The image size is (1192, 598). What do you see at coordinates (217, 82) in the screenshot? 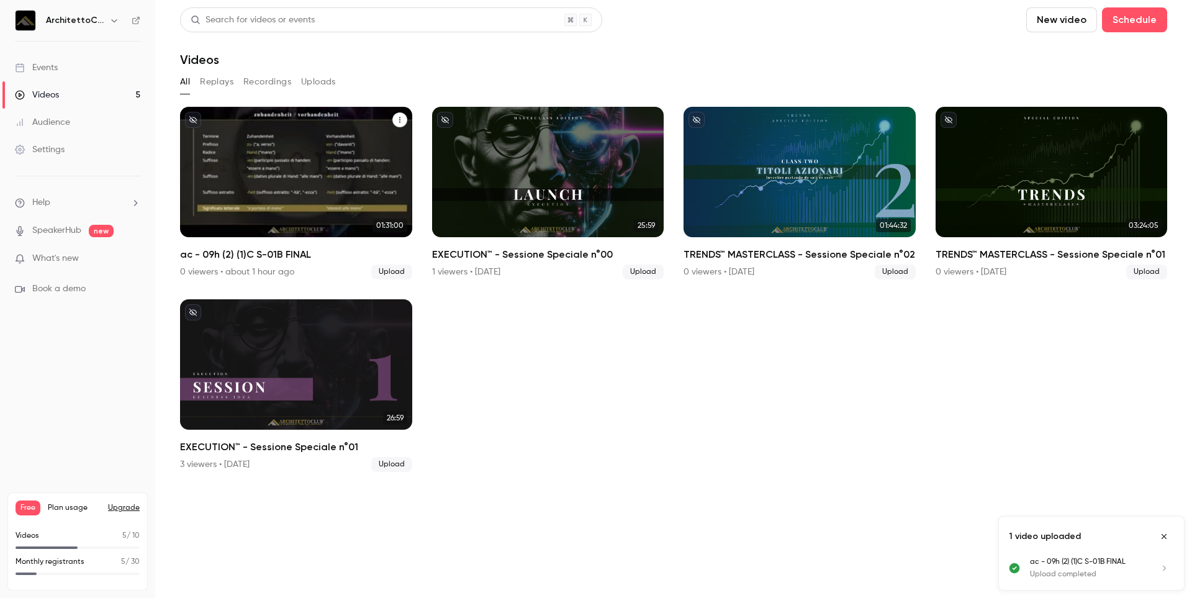
I see `button: Replays` at bounding box center [217, 82].